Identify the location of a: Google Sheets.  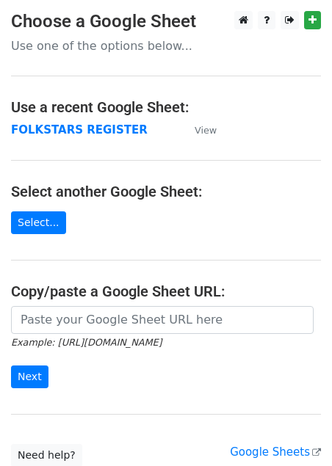
(275, 452).